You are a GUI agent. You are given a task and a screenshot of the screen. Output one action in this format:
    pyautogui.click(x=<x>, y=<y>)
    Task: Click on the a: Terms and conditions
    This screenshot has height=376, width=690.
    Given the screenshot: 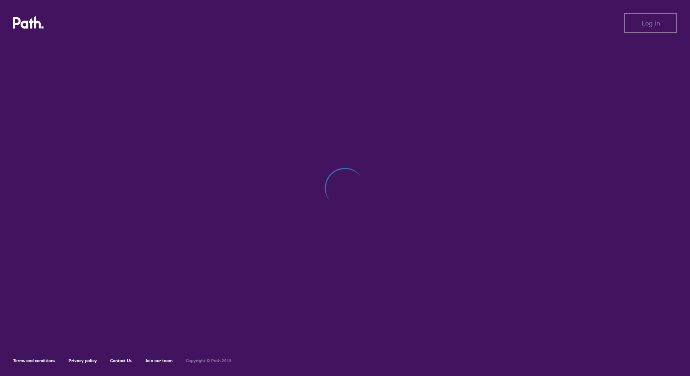 What is the action you would take?
    pyautogui.click(x=34, y=360)
    